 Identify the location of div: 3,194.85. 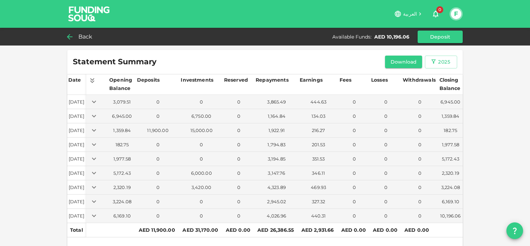
(277, 159).